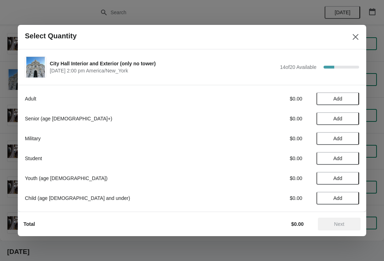 Image resolution: width=384 pixels, height=261 pixels. What do you see at coordinates (51, 36) in the screenshot?
I see `h2: Select Quantity` at bounding box center [51, 36].